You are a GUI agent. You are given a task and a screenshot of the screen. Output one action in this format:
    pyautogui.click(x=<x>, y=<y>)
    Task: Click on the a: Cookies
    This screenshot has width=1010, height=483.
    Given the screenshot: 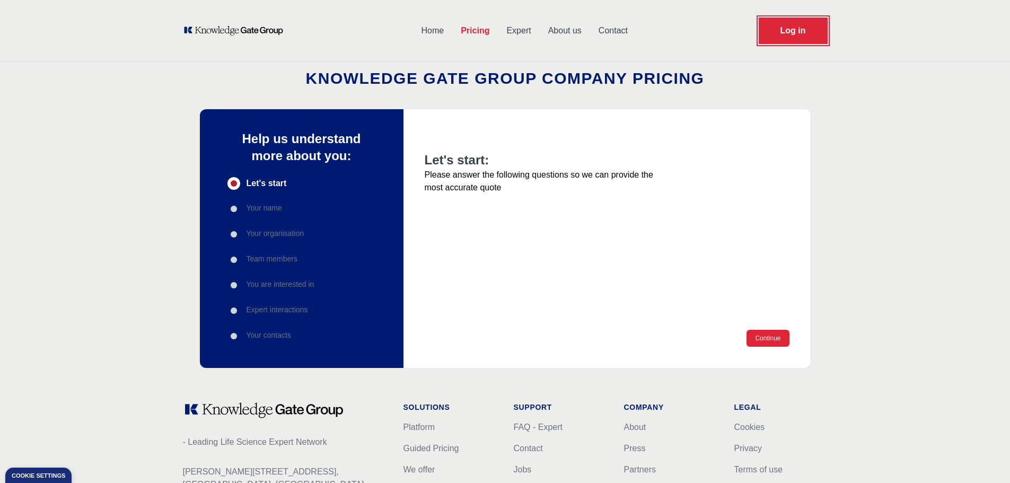 What is the action you would take?
    pyautogui.click(x=749, y=427)
    